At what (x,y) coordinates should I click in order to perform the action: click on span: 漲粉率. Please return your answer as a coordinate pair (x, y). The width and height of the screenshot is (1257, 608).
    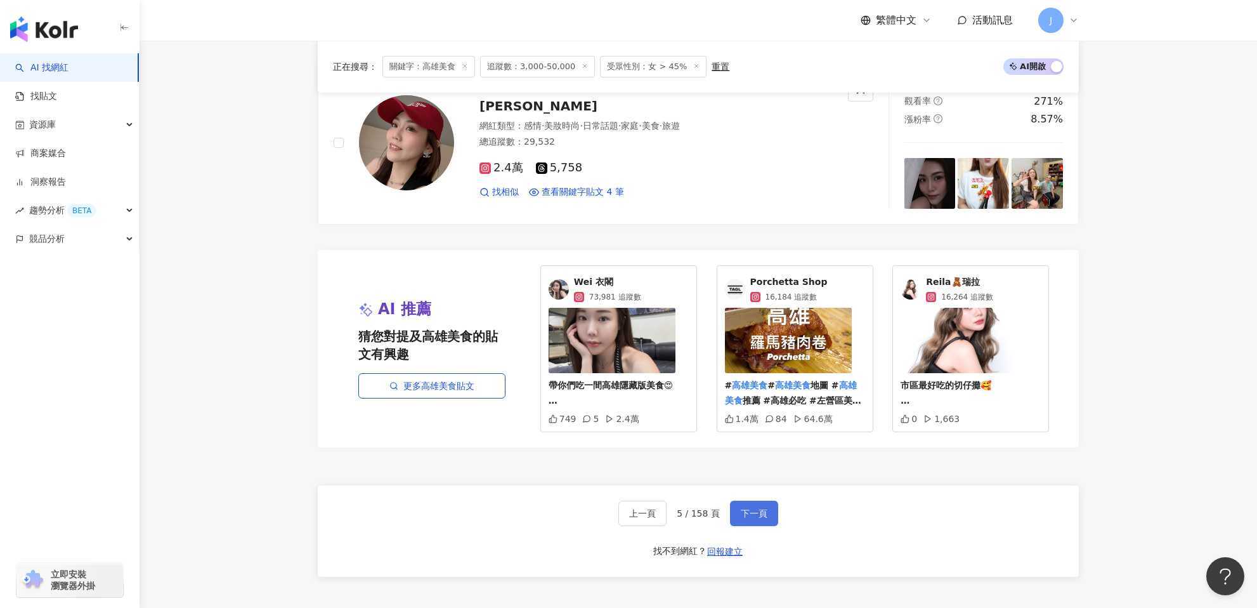
    Looking at the image, I should click on (918, 119).